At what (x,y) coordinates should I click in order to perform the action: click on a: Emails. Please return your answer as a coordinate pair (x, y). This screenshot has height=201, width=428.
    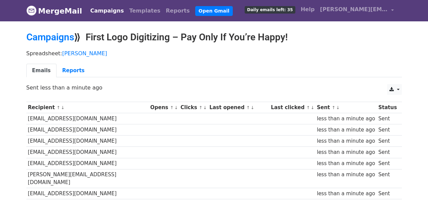
    Looking at the image, I should click on (41, 70).